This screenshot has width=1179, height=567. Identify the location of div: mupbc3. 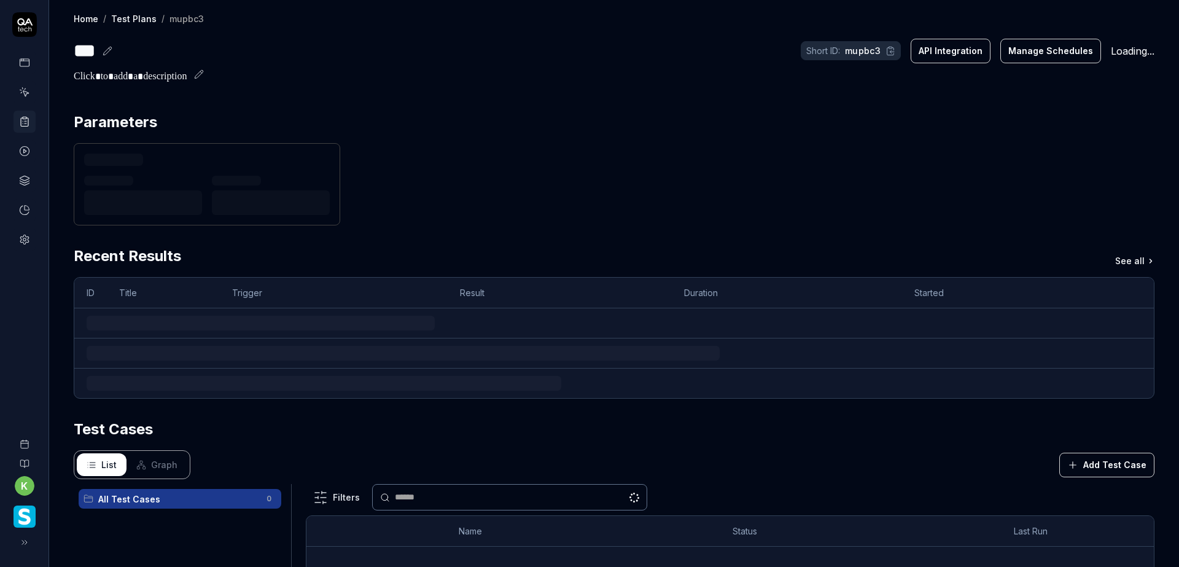
(187, 18).